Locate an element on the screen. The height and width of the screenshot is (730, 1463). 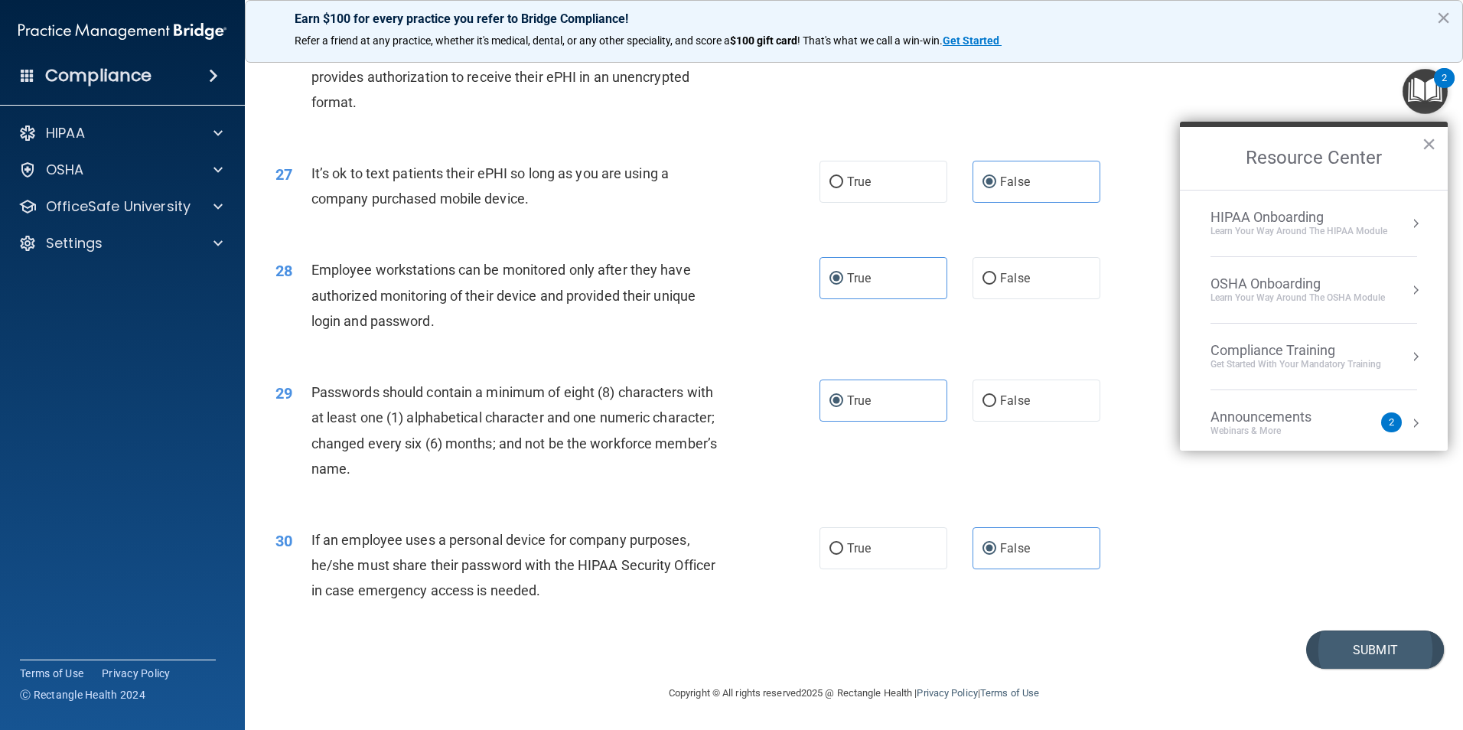
p: HIPAA is located at coordinates (65, 133).